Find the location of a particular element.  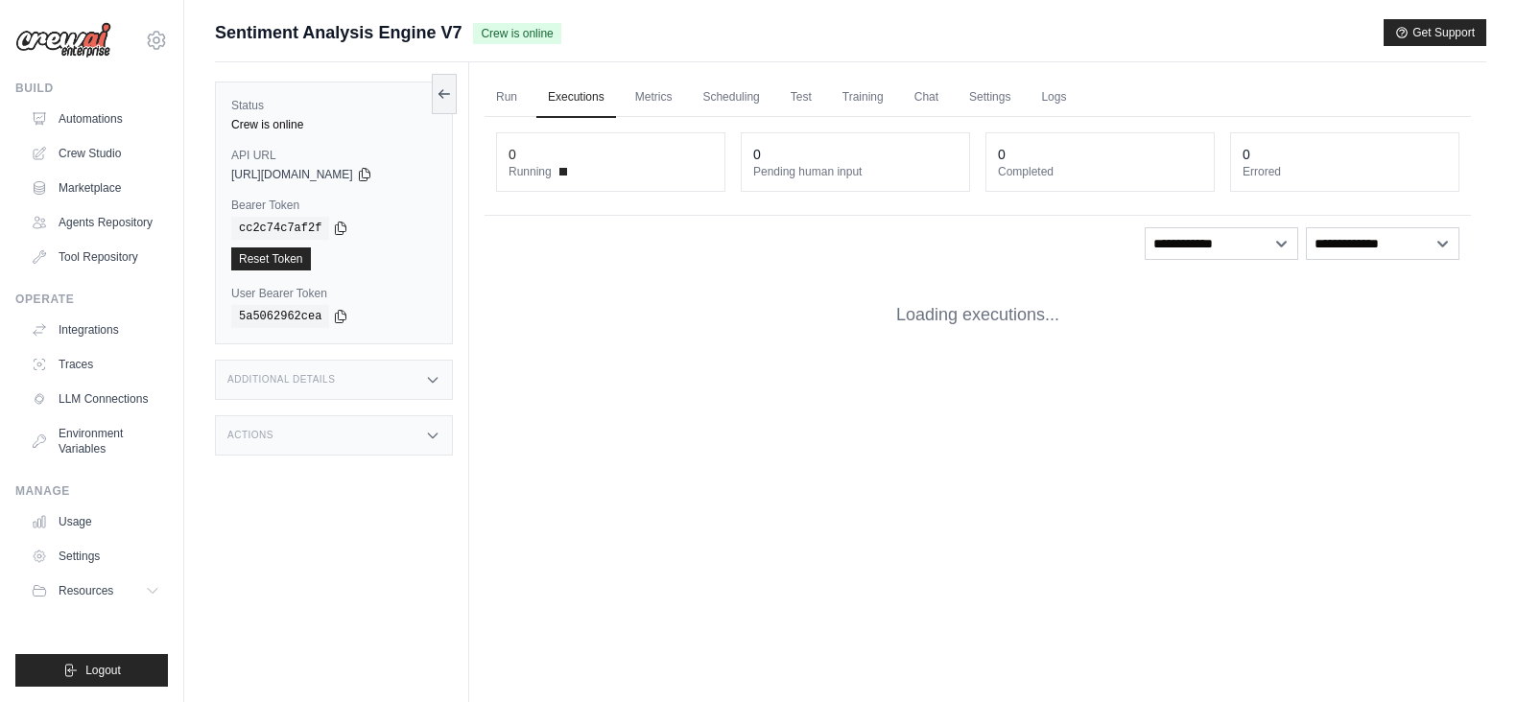

a: Environment Variables is located at coordinates (95, 441).